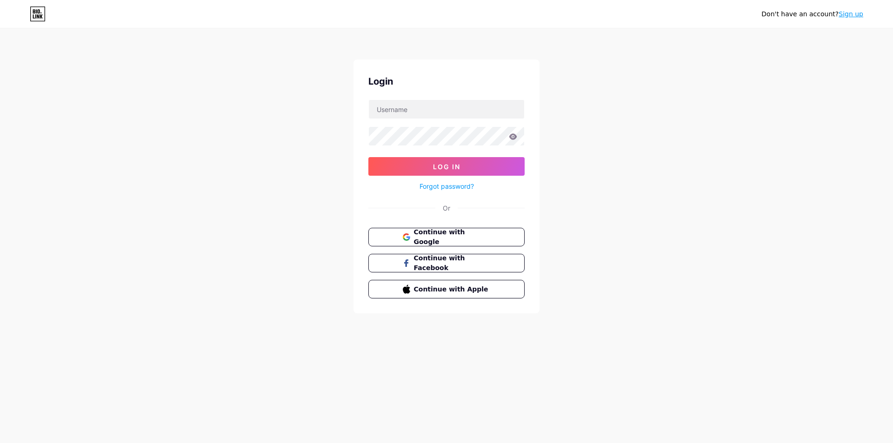 The height and width of the screenshot is (443, 893). Describe the element at coordinates (446, 186) in the screenshot. I see `a: Forgot password?` at that location.